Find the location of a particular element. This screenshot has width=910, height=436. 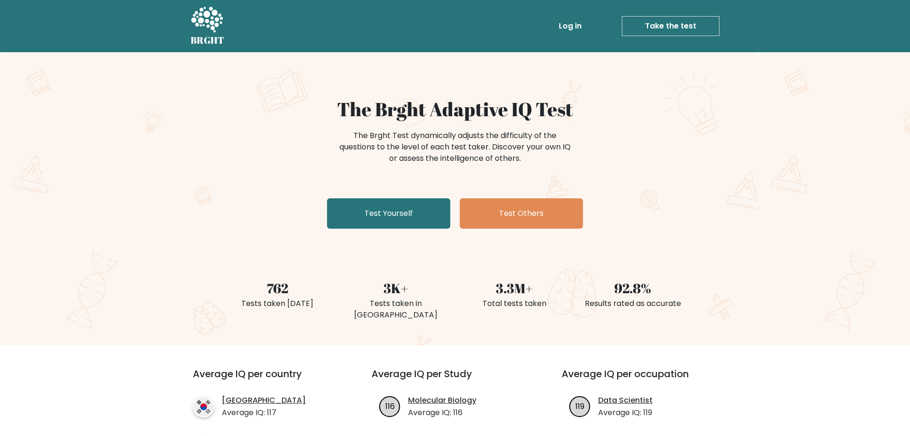

h3: Average IQ per occupation is located at coordinates (645, 379).